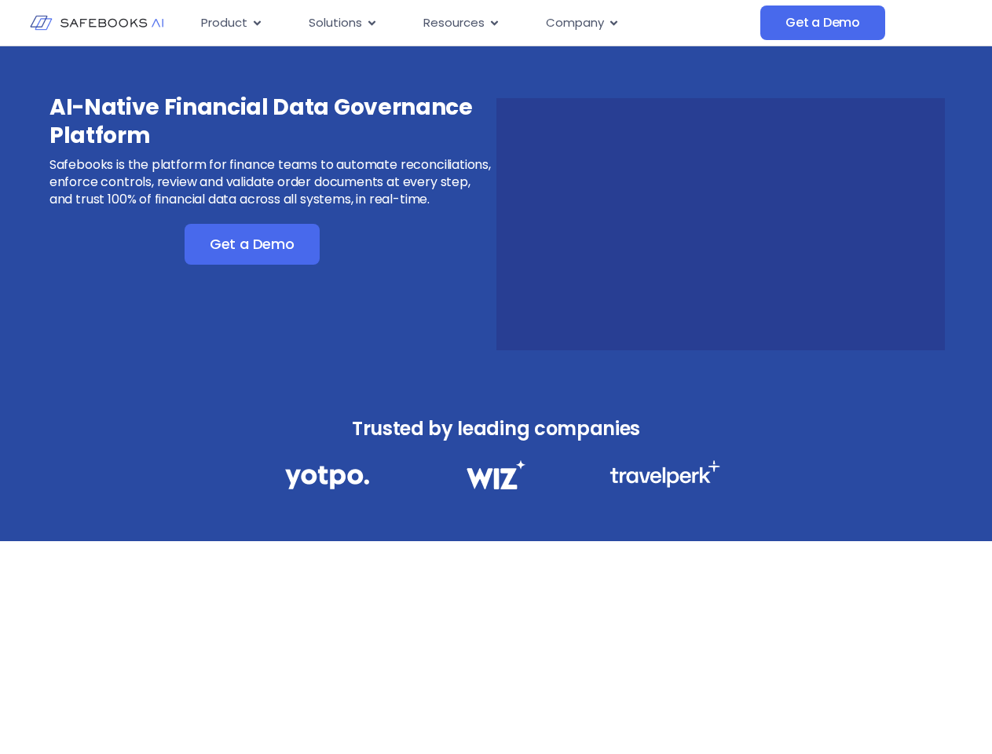 The height and width of the screenshot is (754, 992). Describe the element at coordinates (496, 475) in the screenshot. I see `img: Financial Data Governance 2` at that location.